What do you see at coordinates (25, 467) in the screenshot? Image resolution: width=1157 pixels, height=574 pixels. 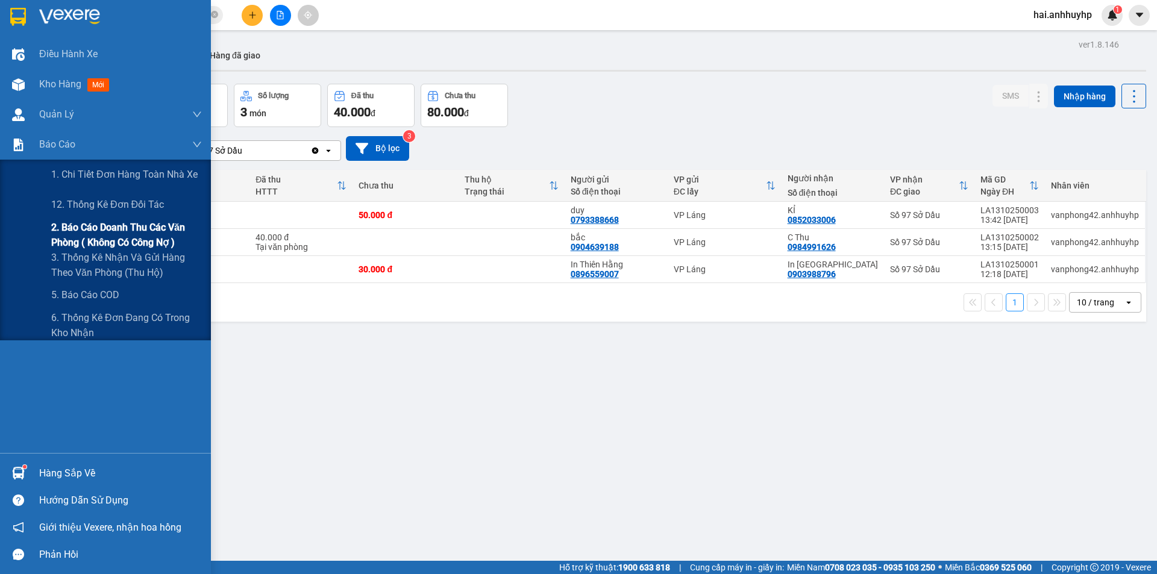 I see `sup: 1` at bounding box center [25, 467].